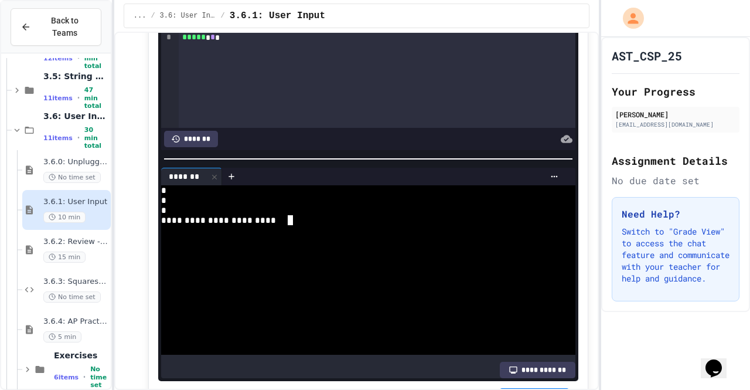 The image size is (750, 390). I want to click on span: 3.6.3: Squares and Circles, so click(76, 281).